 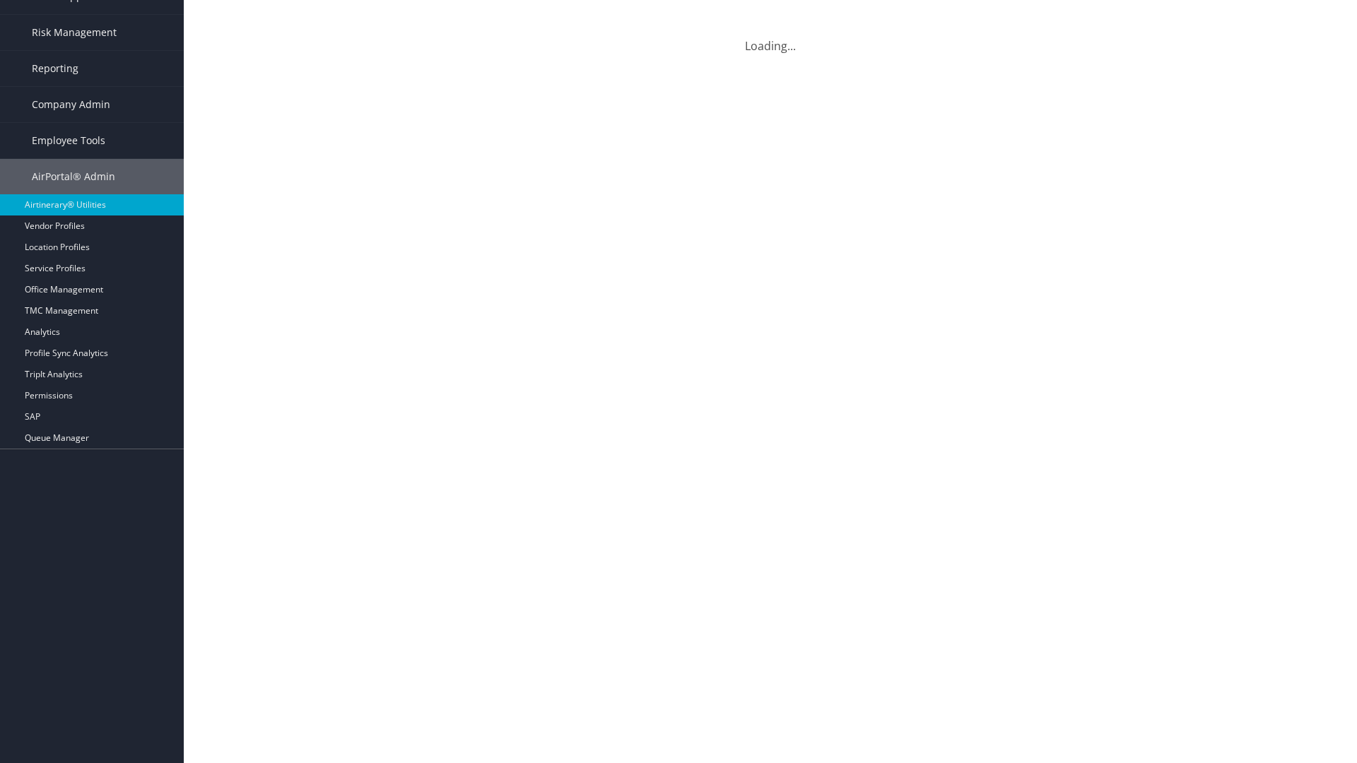 What do you see at coordinates (55, 69) in the screenshot?
I see `span: Reporting` at bounding box center [55, 69].